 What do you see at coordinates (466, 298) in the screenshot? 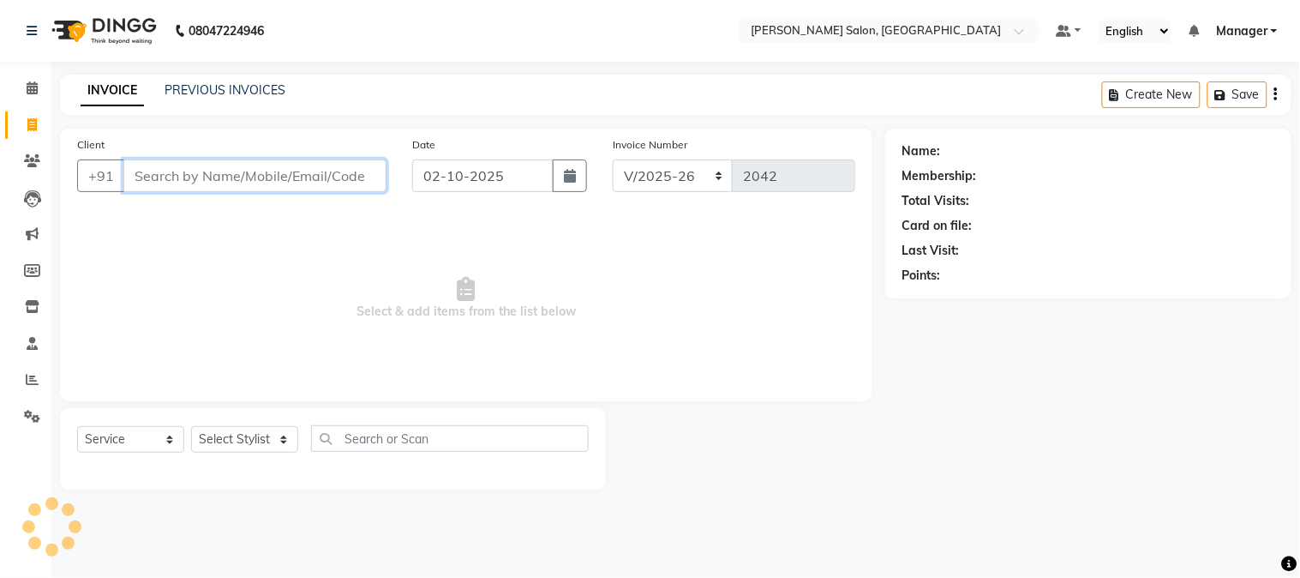
I see `span: Select & add items from the list below` at bounding box center [466, 298].